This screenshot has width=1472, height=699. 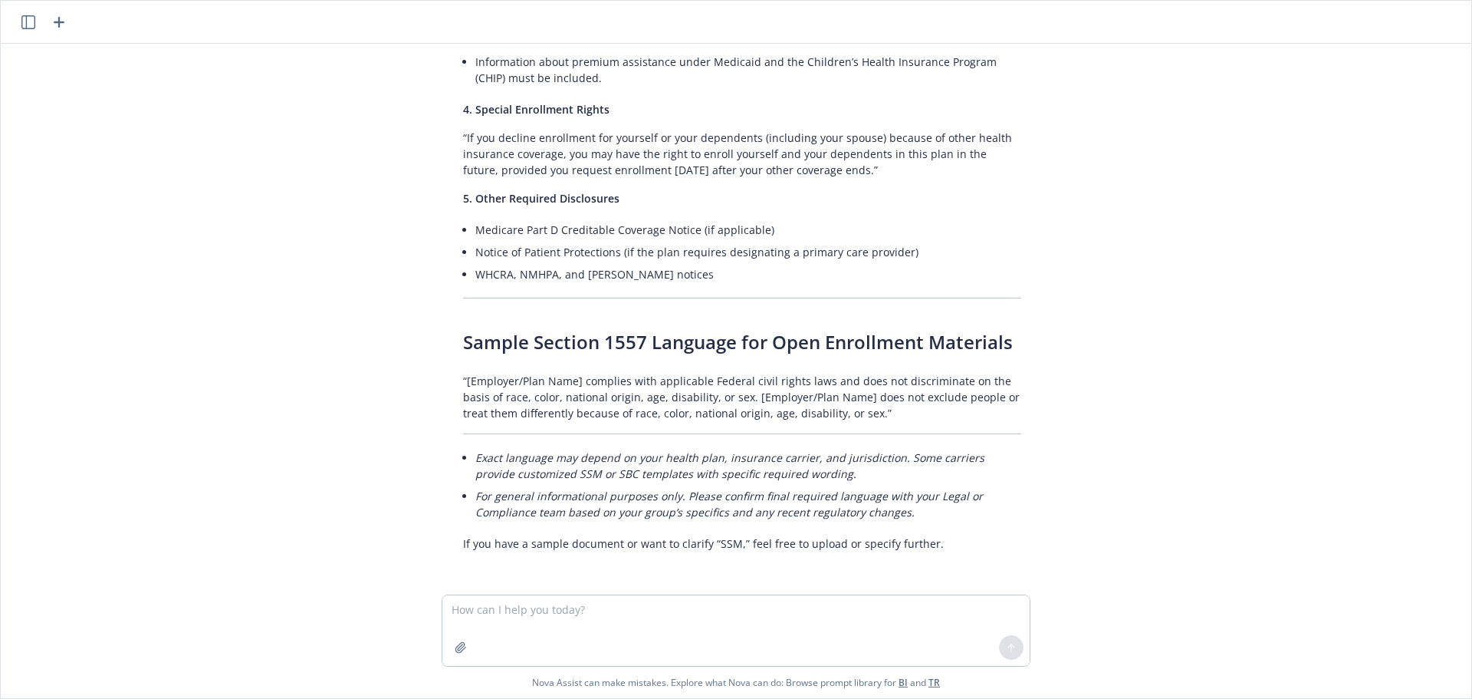 I want to click on p: “[Employer/Plan Name] complies with applicable Federal civil rights laws and does not discriminat..., so click(x=742, y=396).